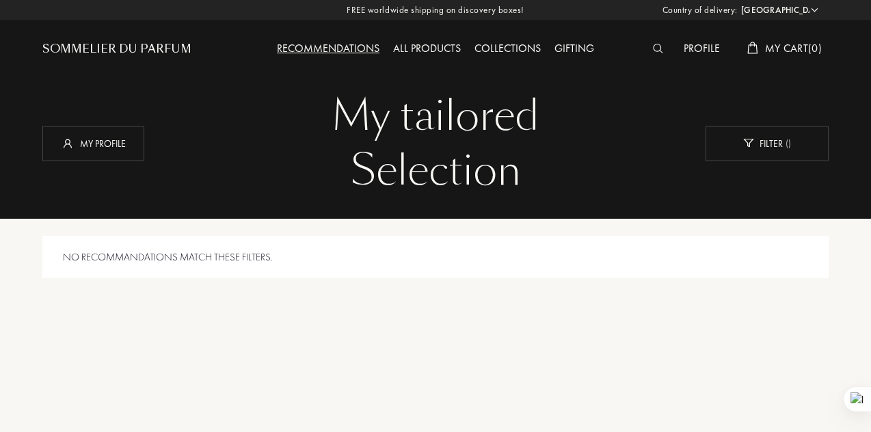 This screenshot has height=432, width=871. I want to click on div: Profile, so click(702, 49).